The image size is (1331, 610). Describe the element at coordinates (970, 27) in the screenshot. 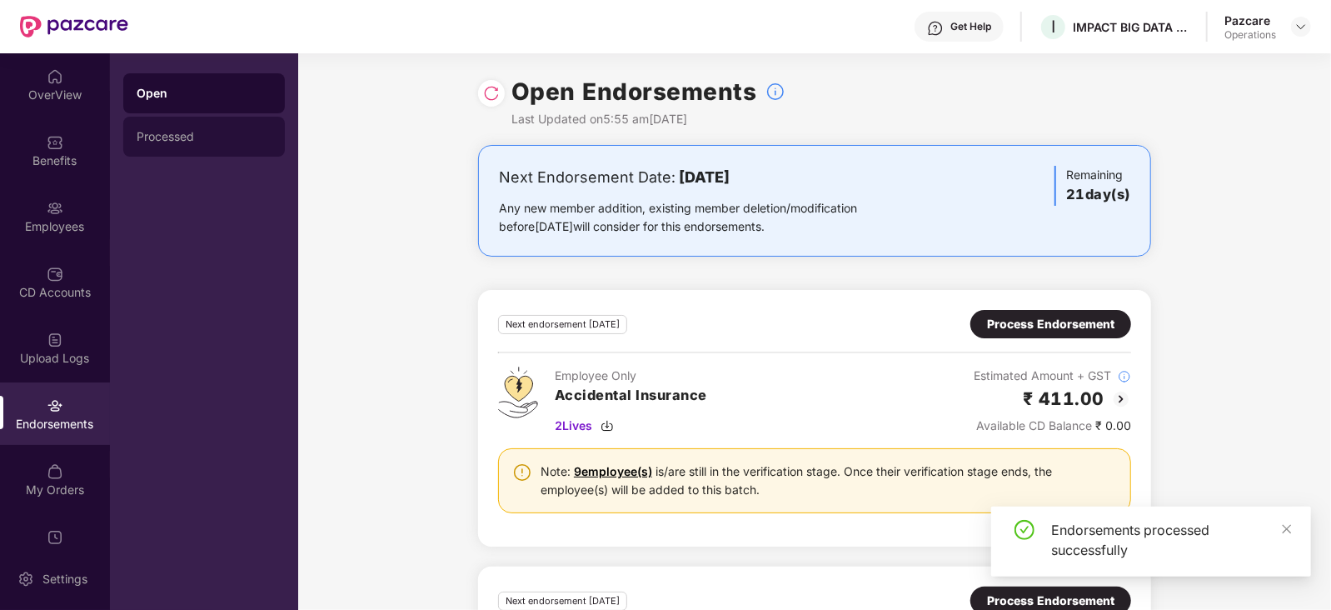

I see `div: Get Help` at that location.